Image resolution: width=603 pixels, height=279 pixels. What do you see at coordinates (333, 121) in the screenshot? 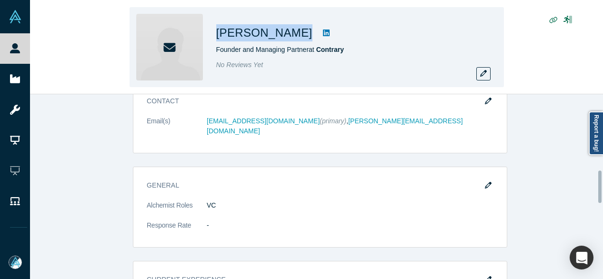
I see `span: (primary)` at bounding box center [333, 121].